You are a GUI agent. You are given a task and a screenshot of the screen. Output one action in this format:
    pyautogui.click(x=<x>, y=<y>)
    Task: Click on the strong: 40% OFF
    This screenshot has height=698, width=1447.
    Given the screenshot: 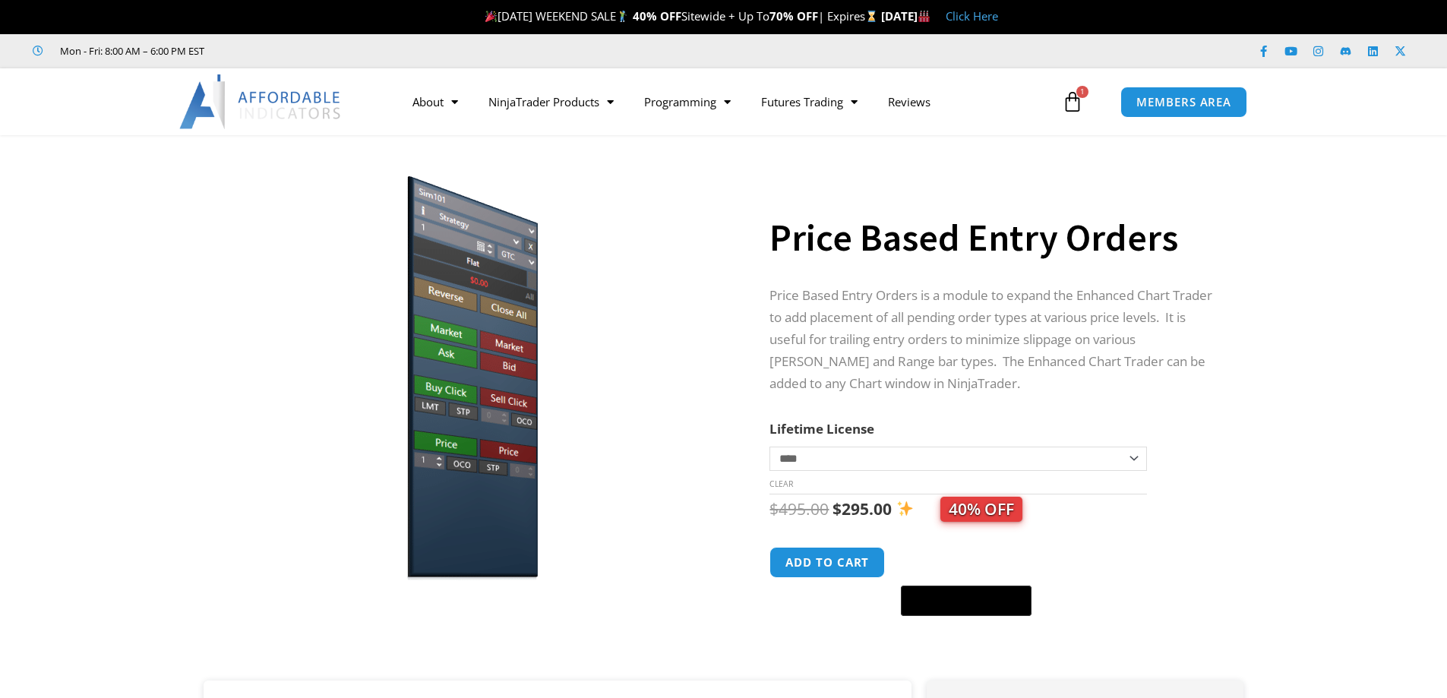 What is the action you would take?
    pyautogui.click(x=657, y=16)
    